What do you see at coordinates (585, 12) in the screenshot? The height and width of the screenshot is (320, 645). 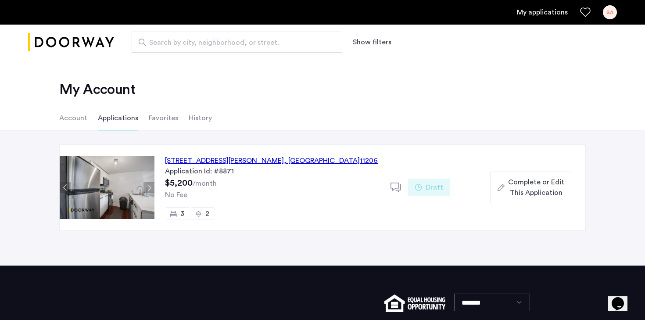 I see `a: Favorites` at bounding box center [585, 12].